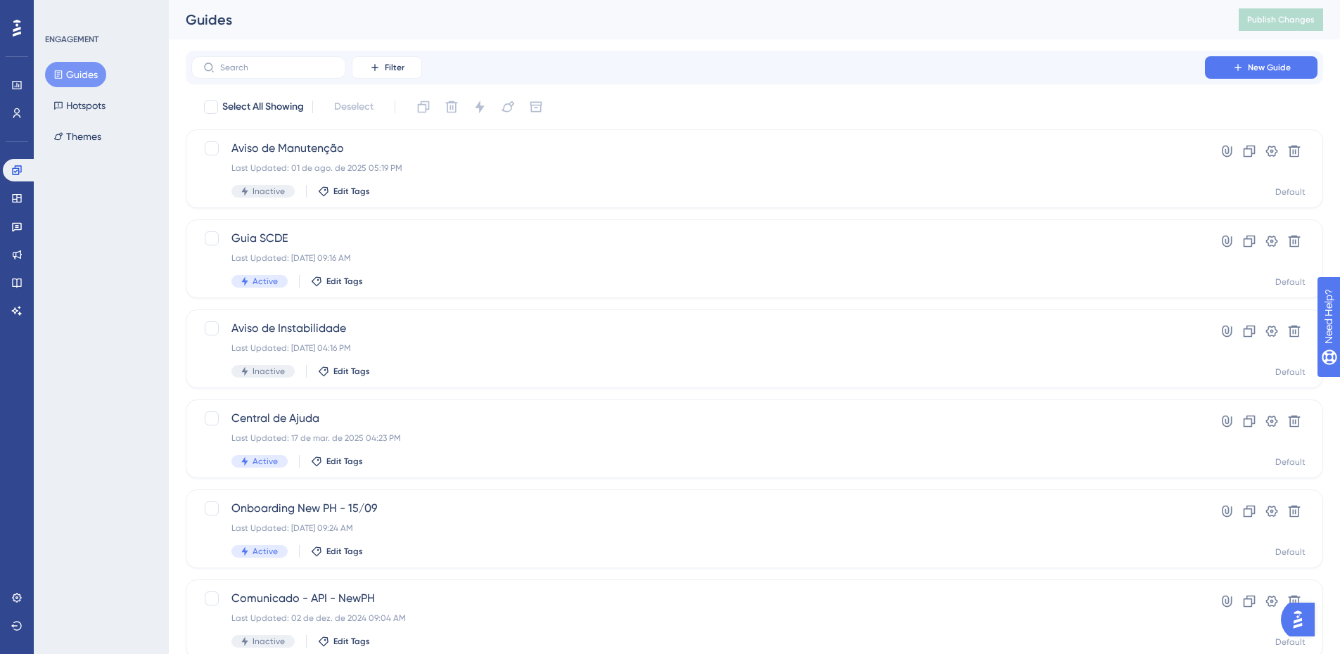 The image size is (1340, 654). Describe the element at coordinates (61, 12) in the screenshot. I see `span: Need Help?` at that location.